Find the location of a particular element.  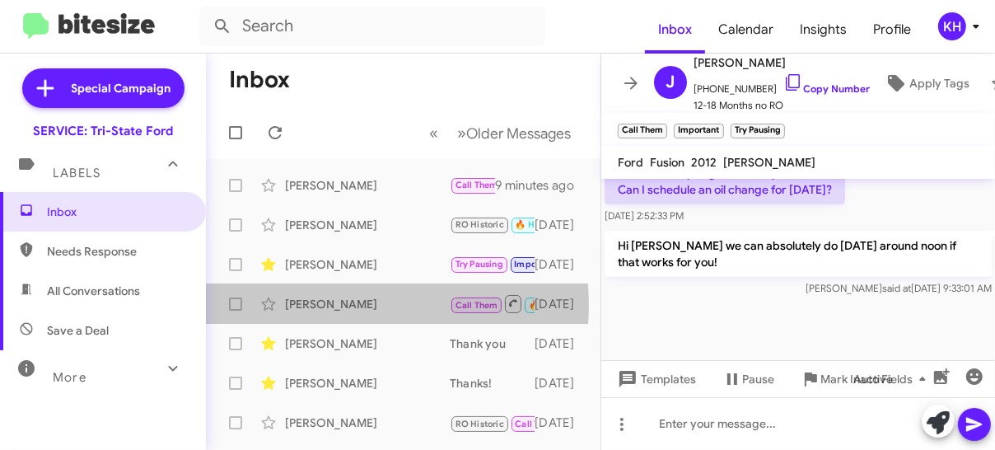

span: More is located at coordinates (69, 377).